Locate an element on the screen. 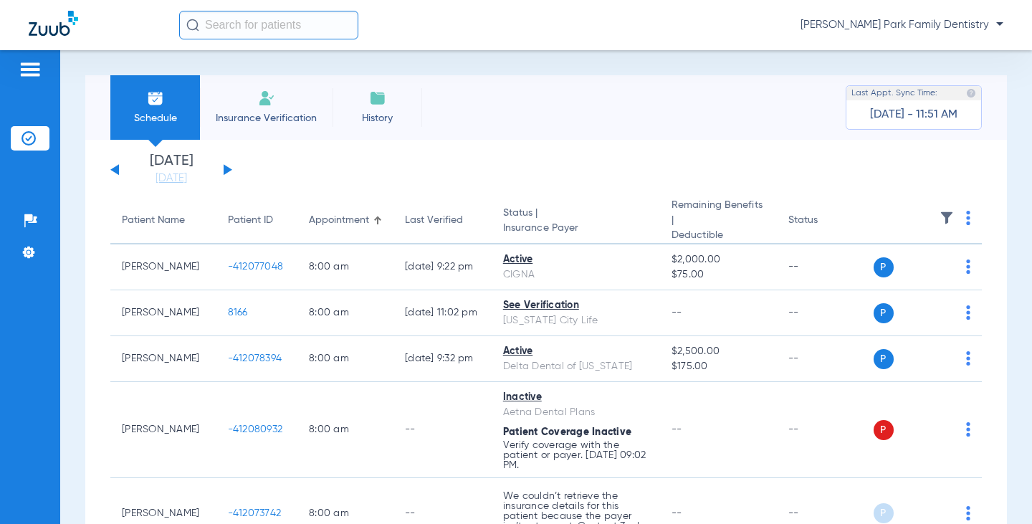 This screenshot has width=1032, height=524. span: -412078394 is located at coordinates (255, 358).